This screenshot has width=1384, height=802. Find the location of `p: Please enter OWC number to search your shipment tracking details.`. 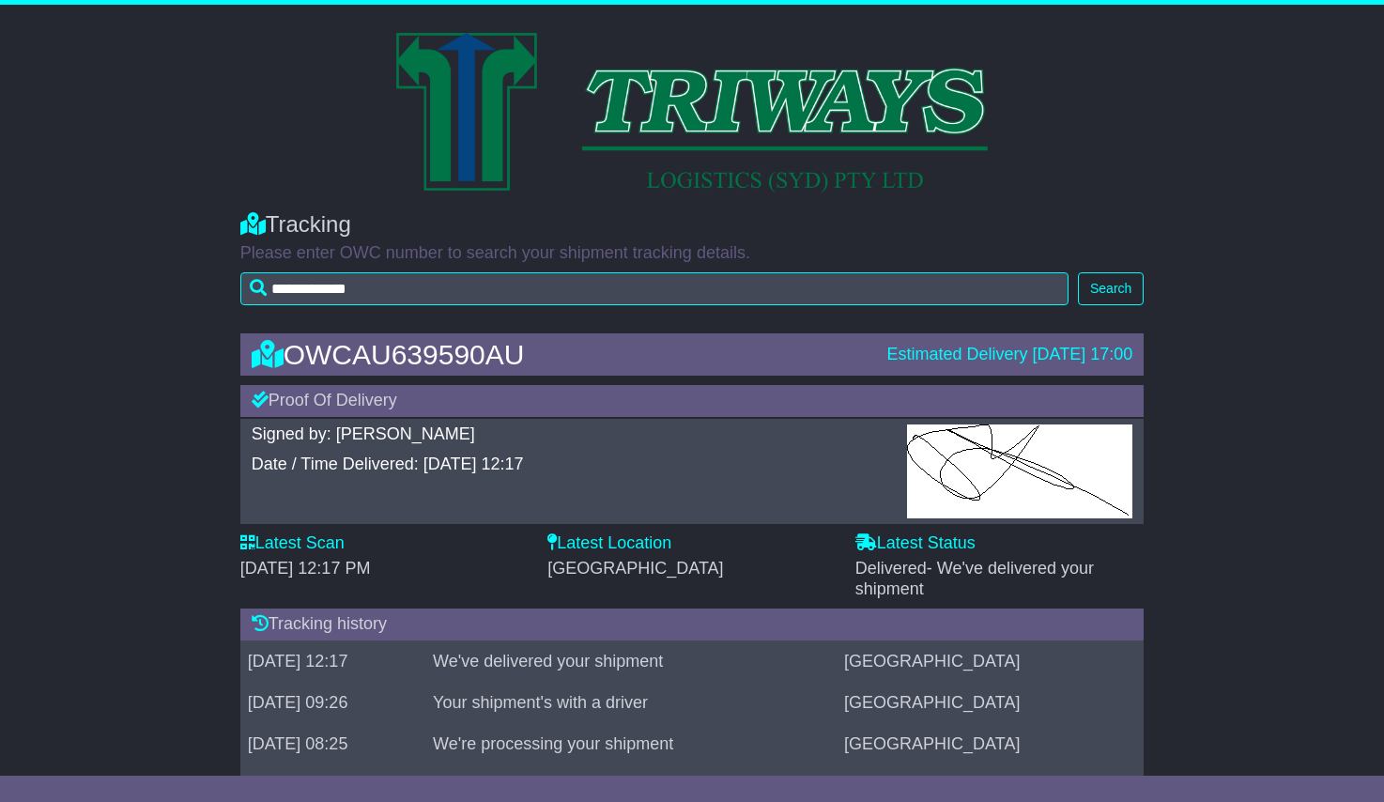

p: Please enter OWC number to search your shipment tracking details. is located at coordinates (692, 253).